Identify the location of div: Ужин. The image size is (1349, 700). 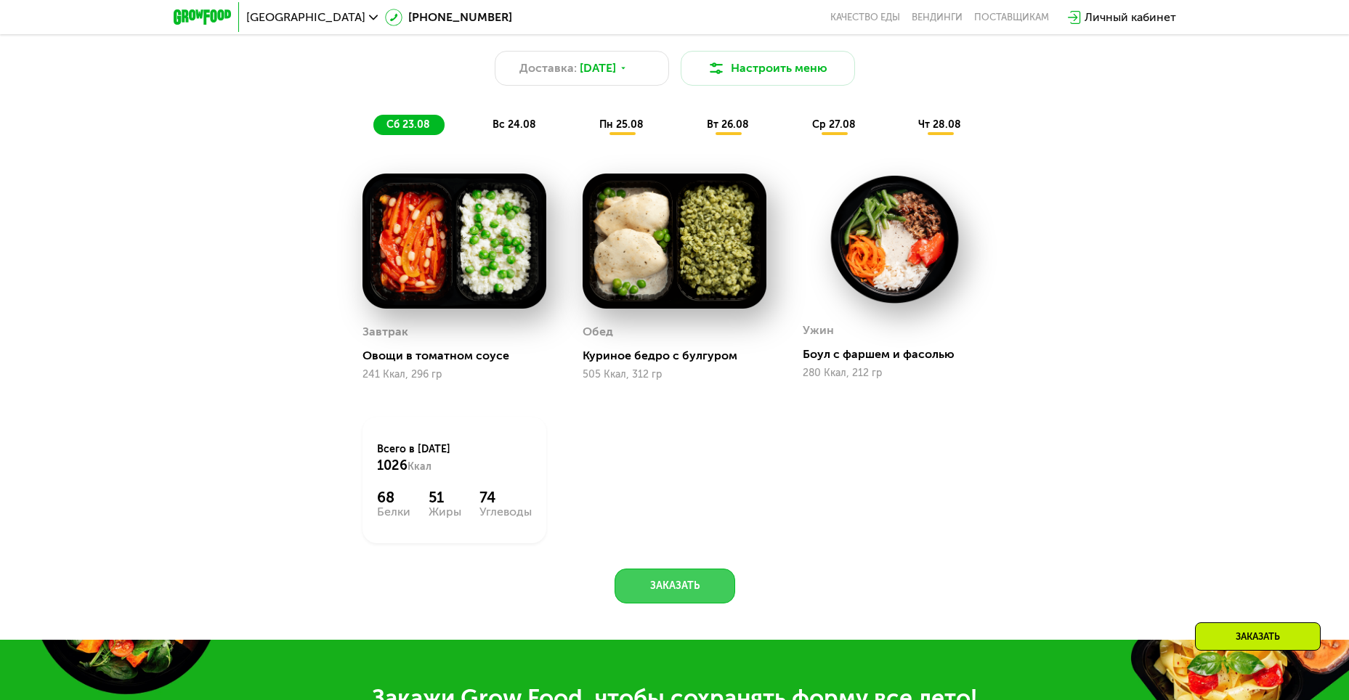
(818, 331).